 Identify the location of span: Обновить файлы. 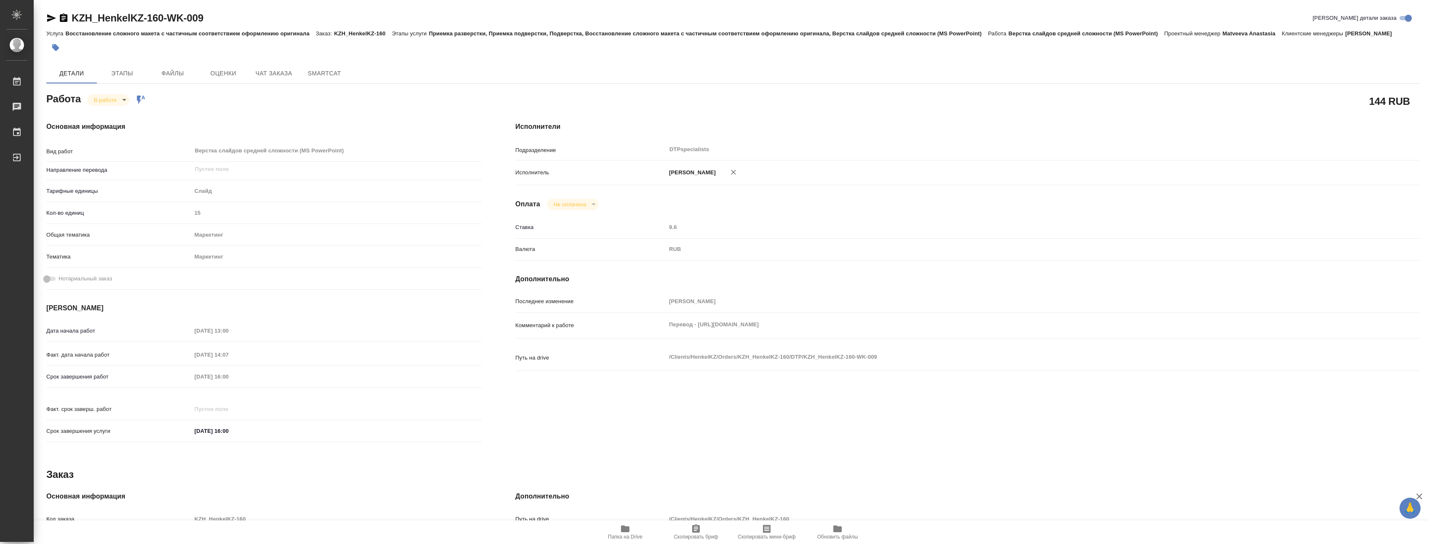
(838, 537).